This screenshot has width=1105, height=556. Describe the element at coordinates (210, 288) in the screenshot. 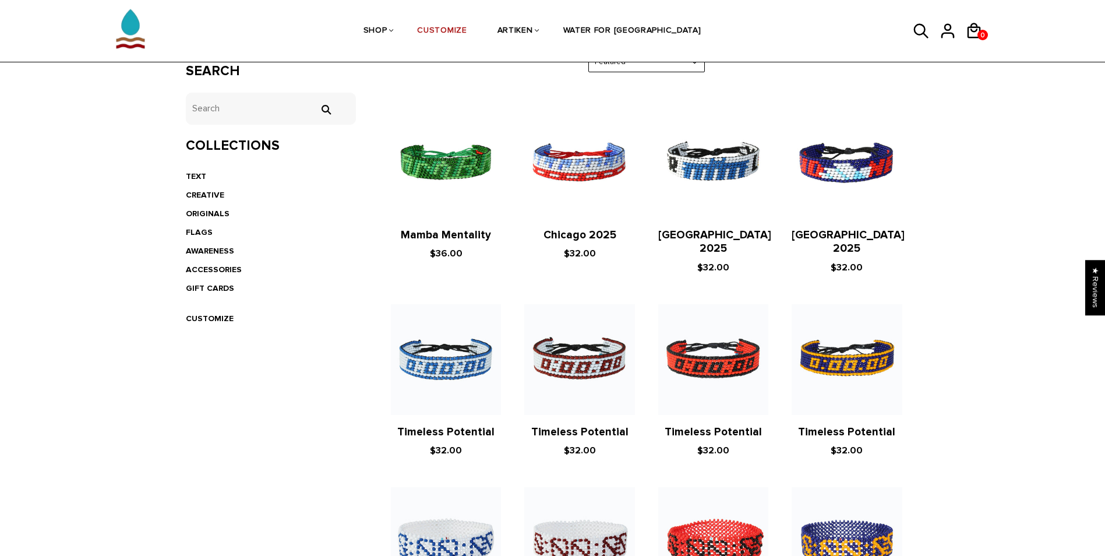

I see `a: GIFT CARDS` at that location.